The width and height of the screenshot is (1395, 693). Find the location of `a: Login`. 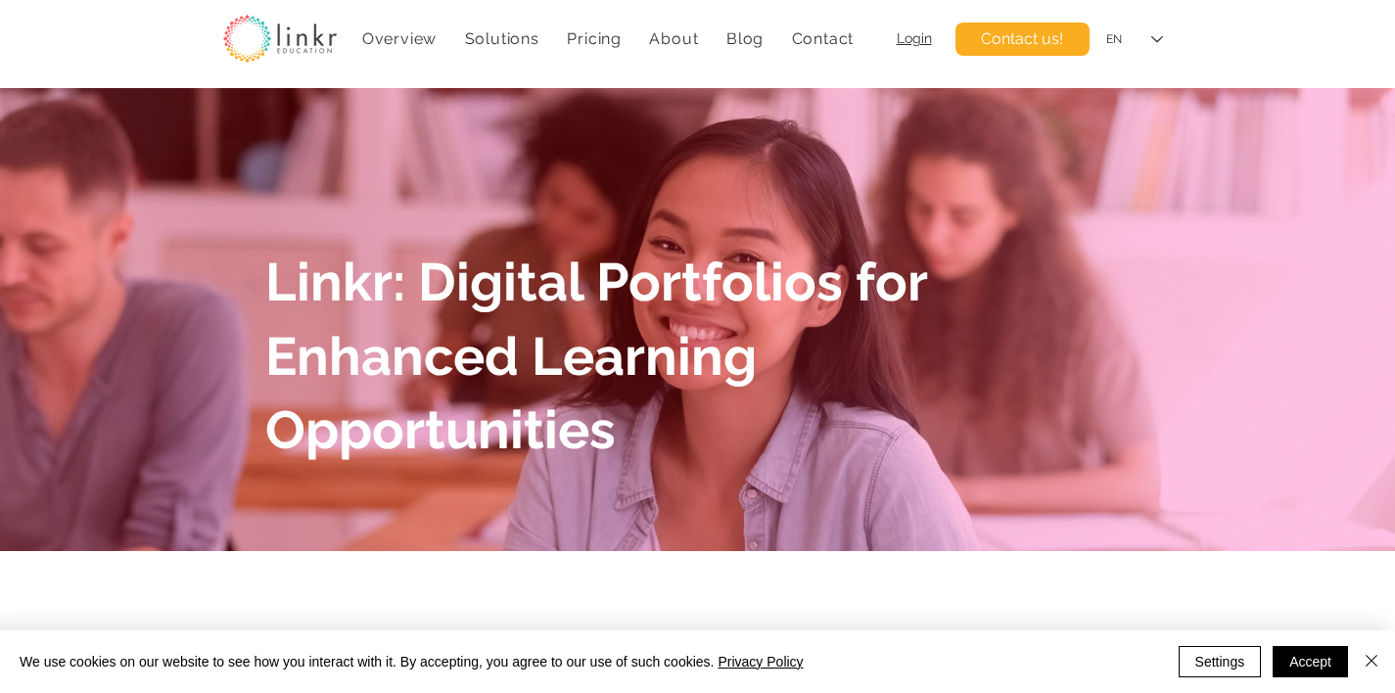

a: Login is located at coordinates (914, 38).